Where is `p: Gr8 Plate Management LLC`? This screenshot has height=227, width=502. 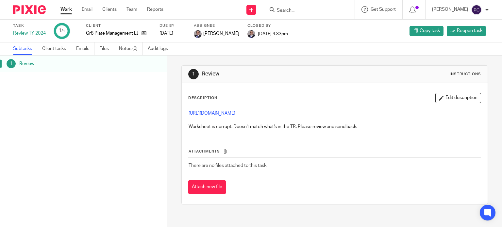 p: Gr8 Plate Management LLC is located at coordinates (112, 33).